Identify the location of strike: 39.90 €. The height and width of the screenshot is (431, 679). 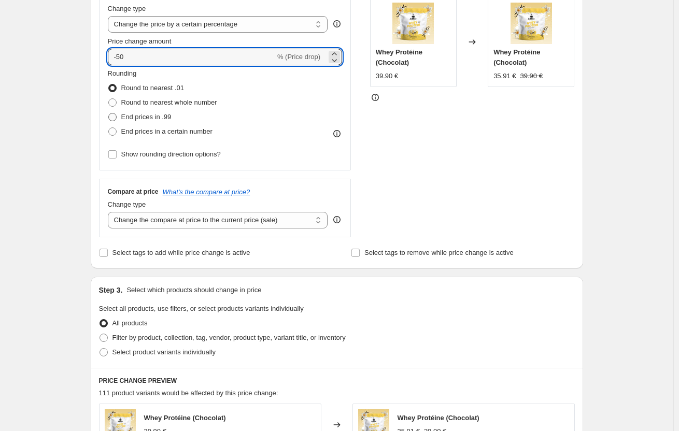
(531, 76).